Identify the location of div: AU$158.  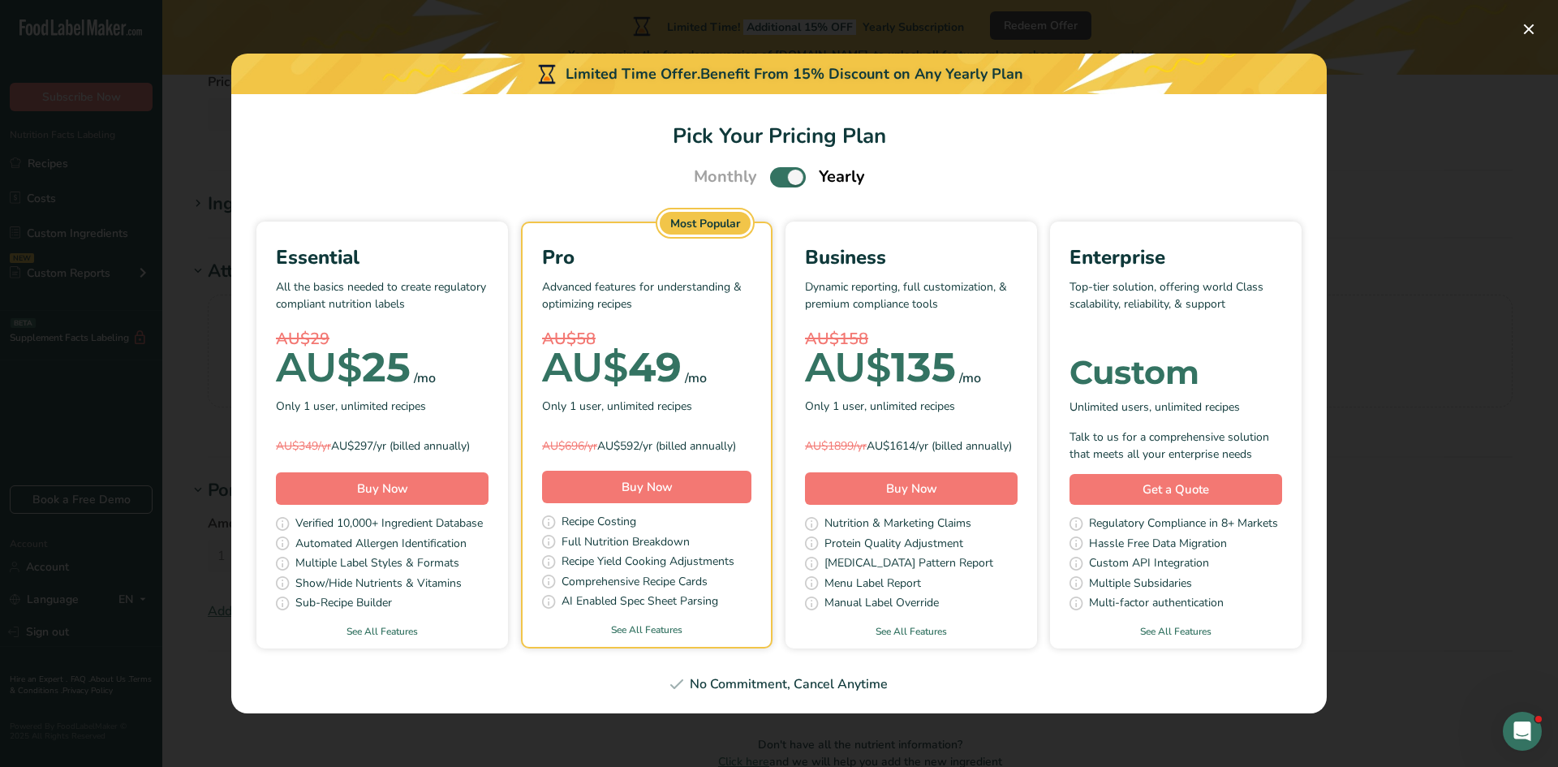
(911, 339).